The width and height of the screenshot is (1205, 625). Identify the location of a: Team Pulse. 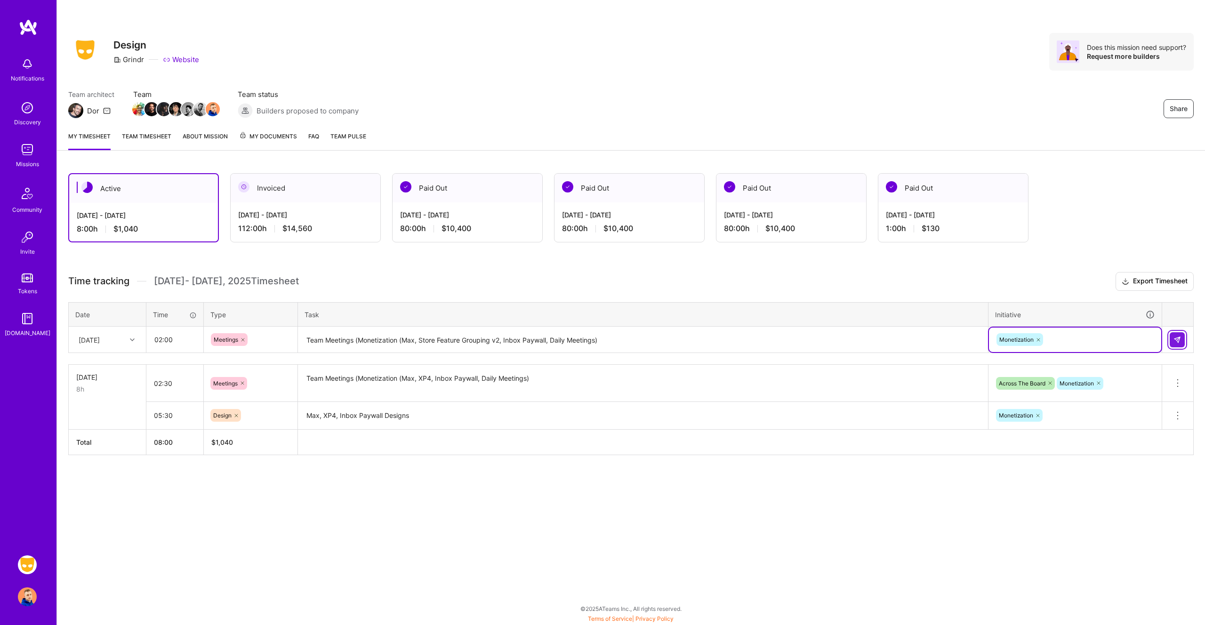
(348, 141).